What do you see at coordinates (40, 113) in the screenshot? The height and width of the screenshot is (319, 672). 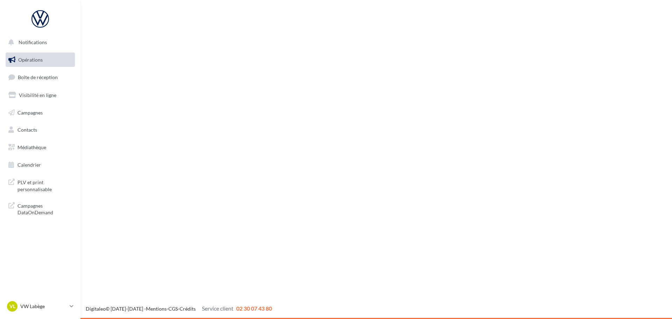 I see `a: Campagnes` at bounding box center [40, 113].